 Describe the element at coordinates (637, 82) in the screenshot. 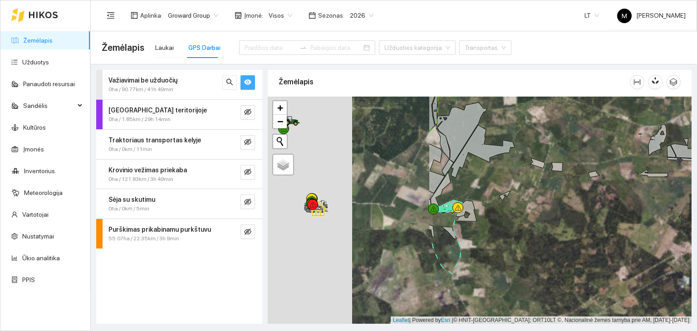

I see `span: column-width` at that location.